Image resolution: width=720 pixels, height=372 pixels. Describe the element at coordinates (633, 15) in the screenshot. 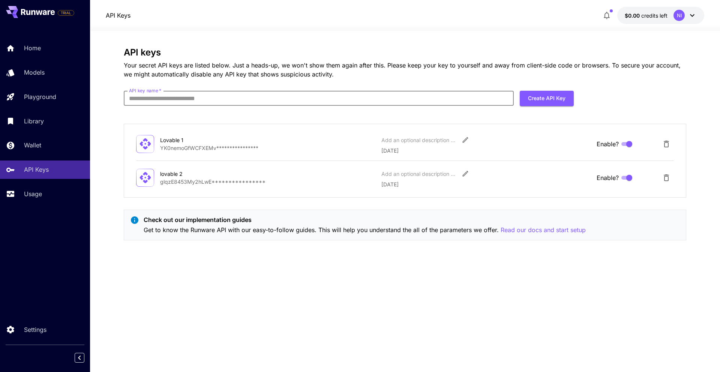

I see `span: $0.00` at that location.